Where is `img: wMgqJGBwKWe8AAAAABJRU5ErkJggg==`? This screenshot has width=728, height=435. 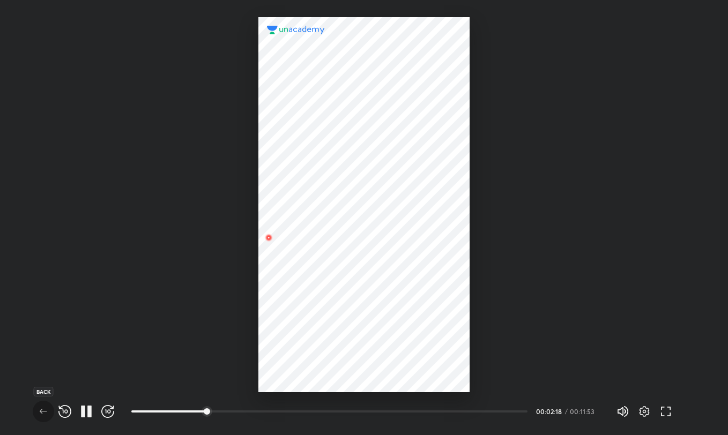 img: wMgqJGBwKWe8AAAAABJRU5ErkJggg== is located at coordinates (269, 238).